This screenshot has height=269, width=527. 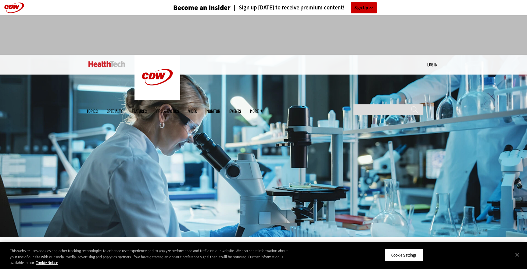 I want to click on a: Video, so click(x=193, y=111).